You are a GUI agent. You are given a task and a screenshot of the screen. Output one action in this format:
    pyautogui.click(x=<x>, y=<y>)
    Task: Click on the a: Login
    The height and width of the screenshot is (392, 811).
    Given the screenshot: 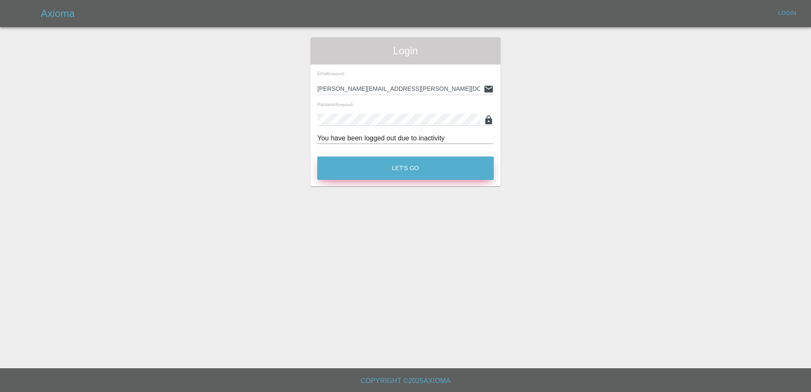 What is the action you would take?
    pyautogui.click(x=787, y=13)
    